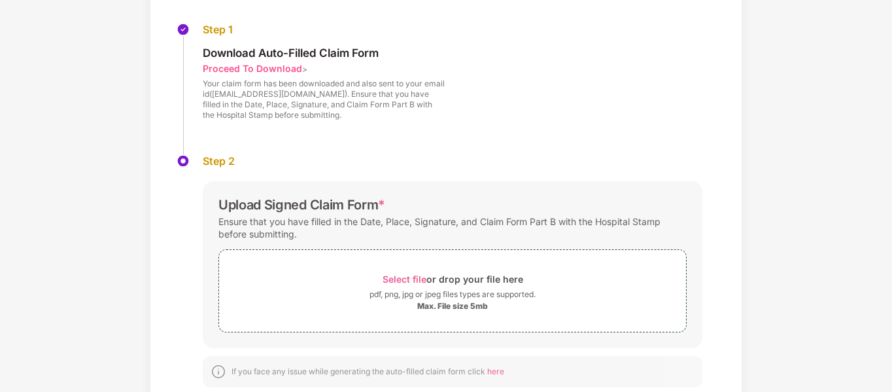  What do you see at coordinates (324, 29) in the screenshot?
I see `div: Step 1` at bounding box center [324, 29].